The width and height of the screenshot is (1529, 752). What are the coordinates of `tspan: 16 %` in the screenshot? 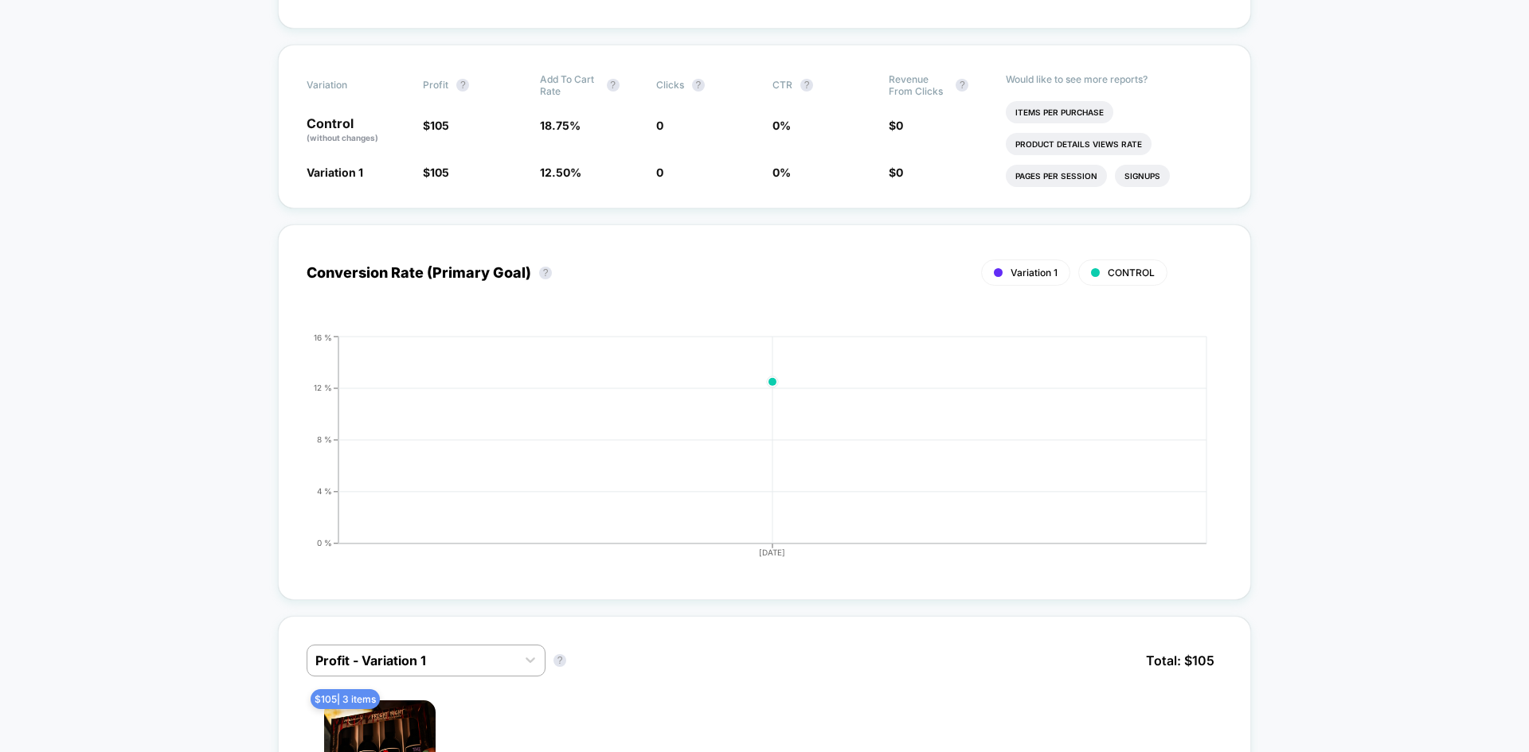 It's located at (322, 337).